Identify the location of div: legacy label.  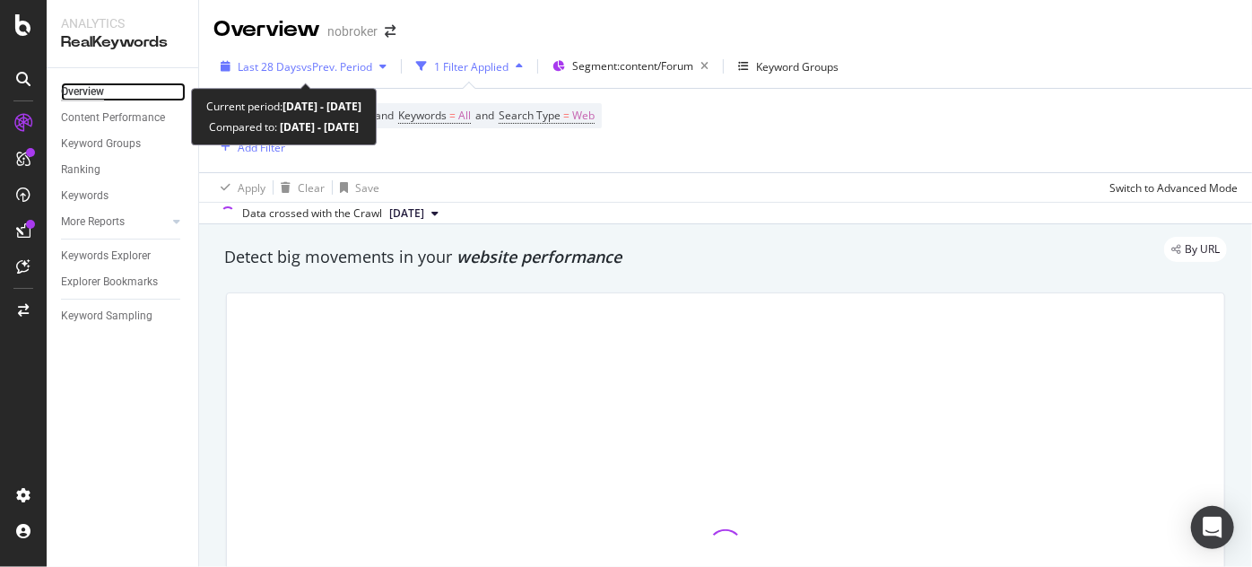
(1196, 249).